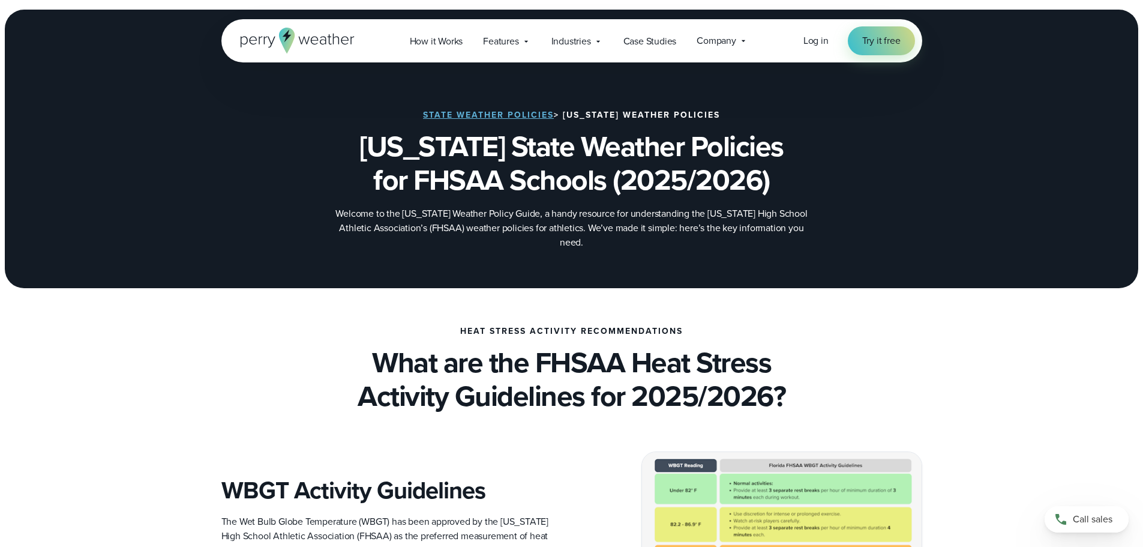 The image size is (1143, 547). I want to click on a: Try it free, so click(881, 41).